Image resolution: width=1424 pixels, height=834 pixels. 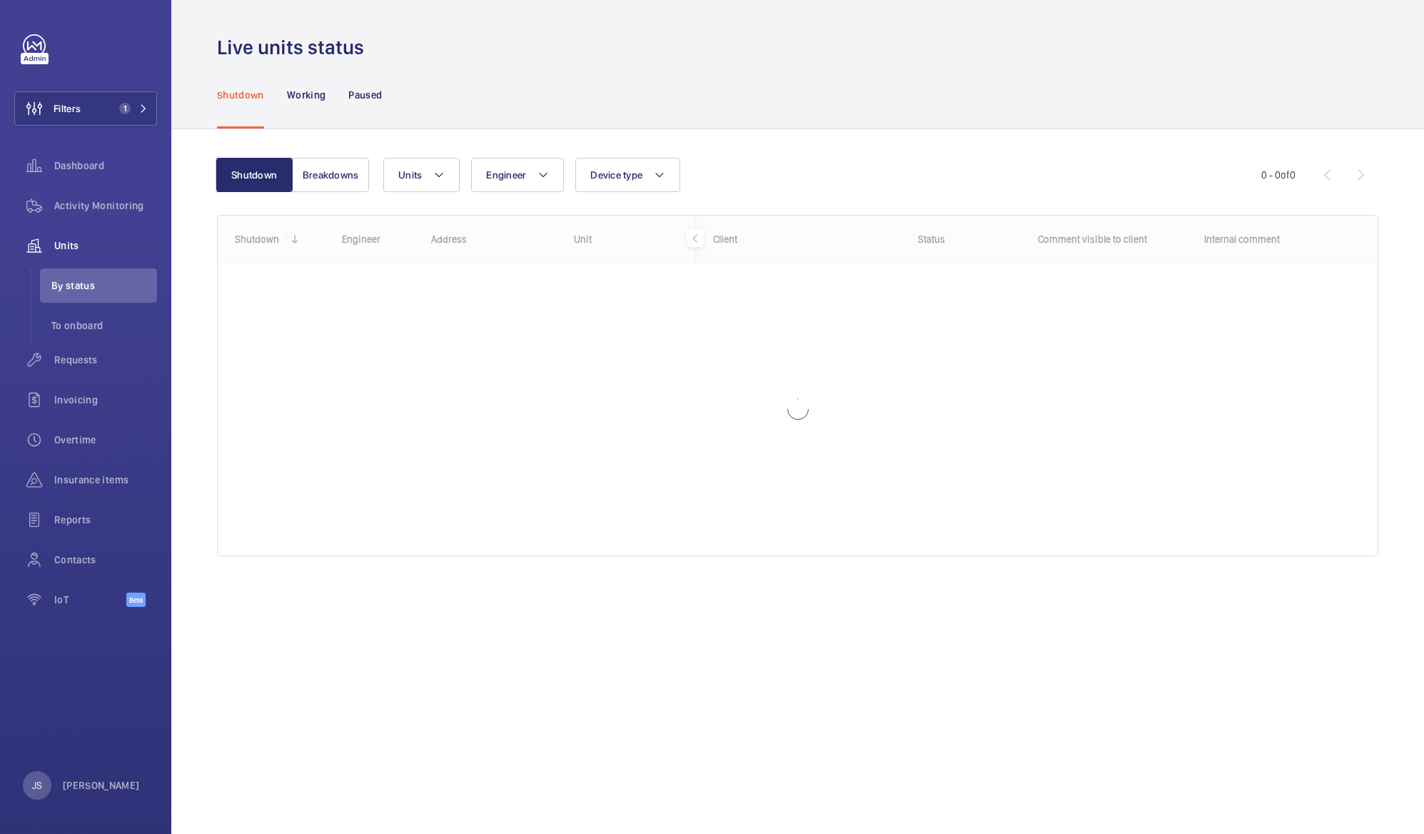 What do you see at coordinates (67, 108) in the screenshot?
I see `span: Filters` at bounding box center [67, 108].